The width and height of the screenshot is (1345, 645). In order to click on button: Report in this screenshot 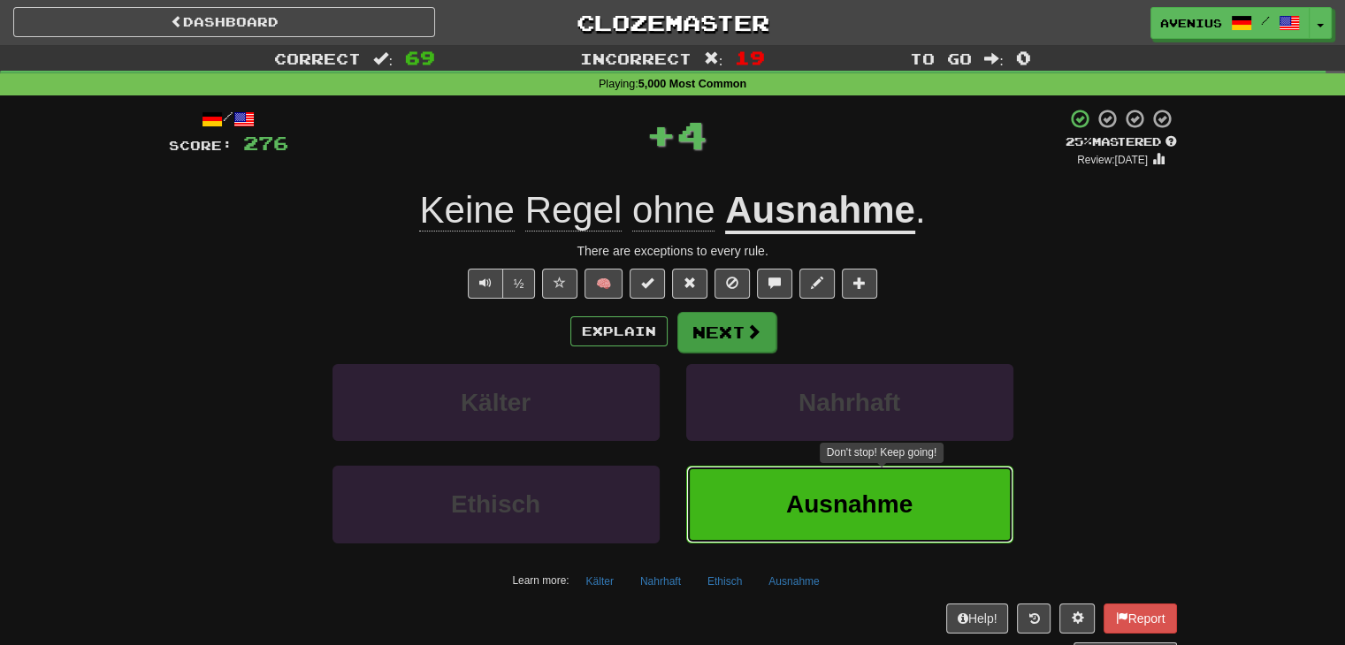, I will do `click(1140, 619)`.